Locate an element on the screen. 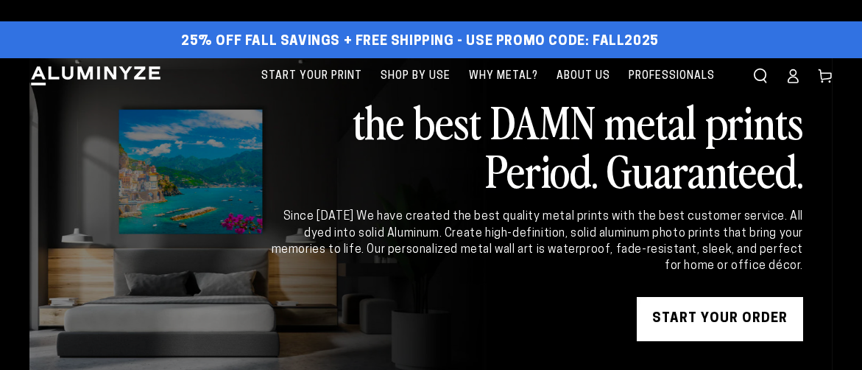  a: Start Your Print is located at coordinates (311, 76).